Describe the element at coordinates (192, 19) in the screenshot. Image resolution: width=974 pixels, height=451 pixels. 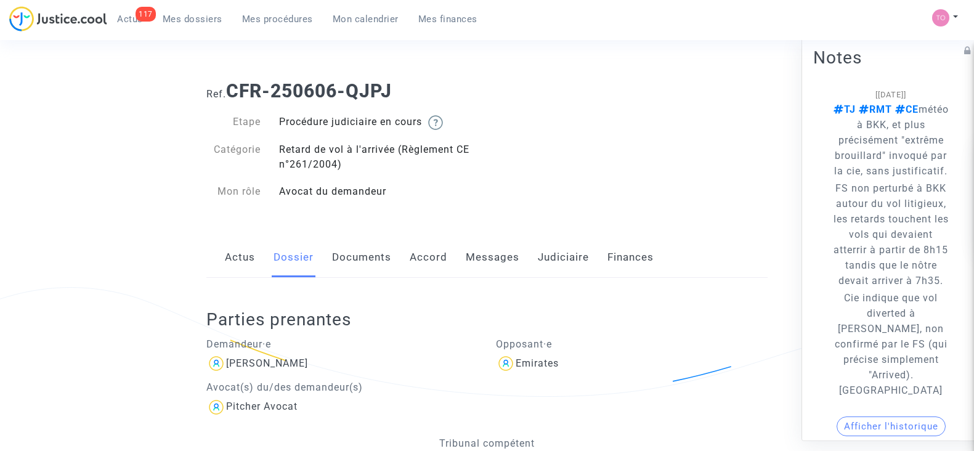
I see `a: Mes dossiers` at that location.